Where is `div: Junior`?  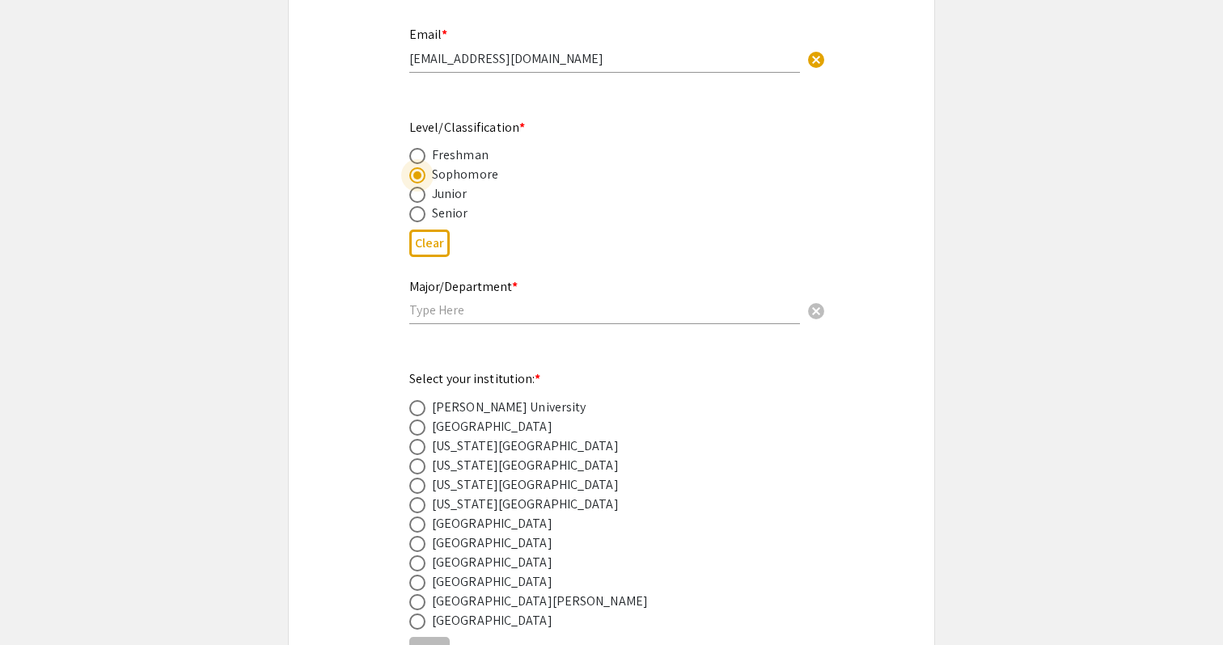 div: Junior is located at coordinates (450, 194).